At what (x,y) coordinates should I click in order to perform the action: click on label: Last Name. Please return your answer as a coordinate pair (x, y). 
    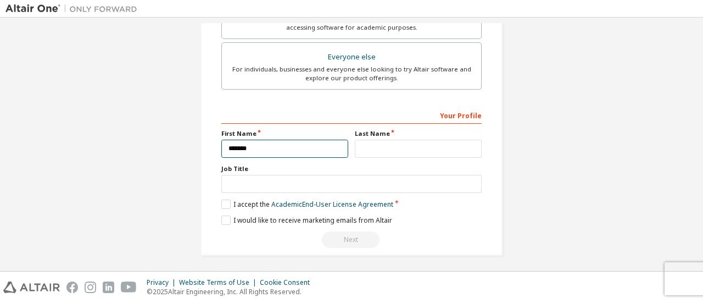
    Looking at the image, I should click on (418, 133).